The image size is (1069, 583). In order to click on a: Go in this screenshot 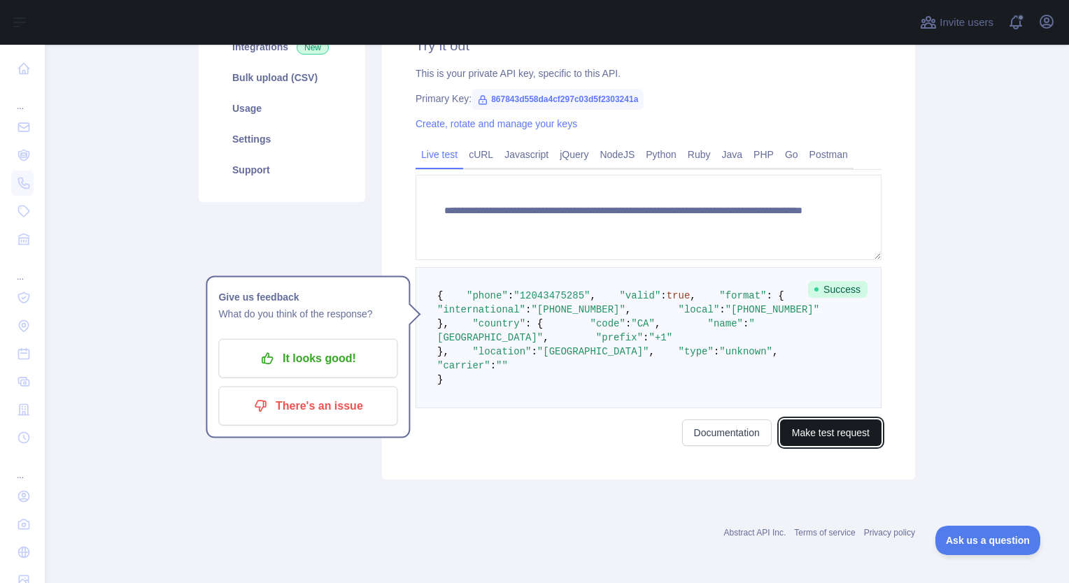, I will do `click(791, 155)`.